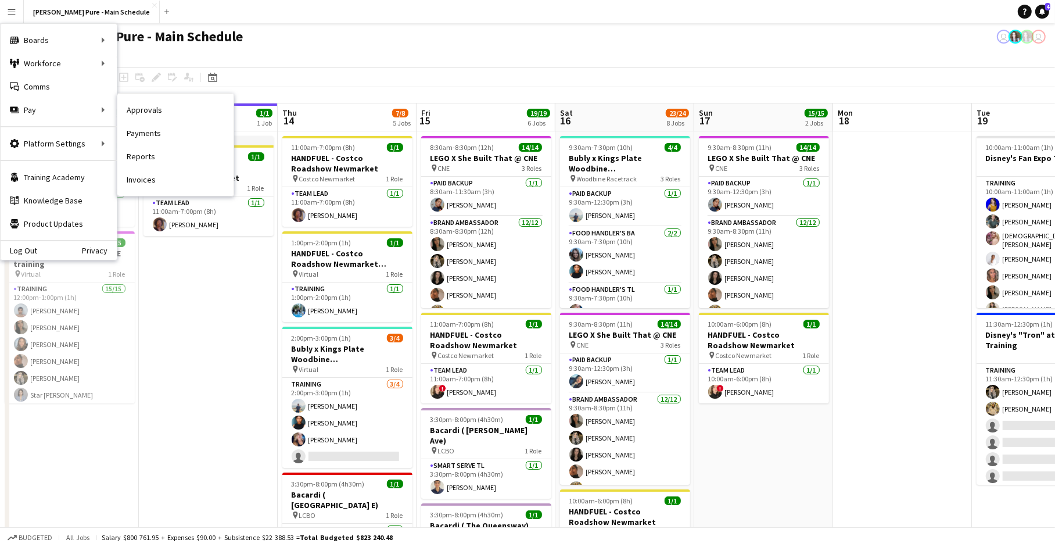 The width and height of the screenshot is (1055, 547). What do you see at coordinates (59, 87) in the screenshot?
I see `a: Comms` at bounding box center [59, 87].